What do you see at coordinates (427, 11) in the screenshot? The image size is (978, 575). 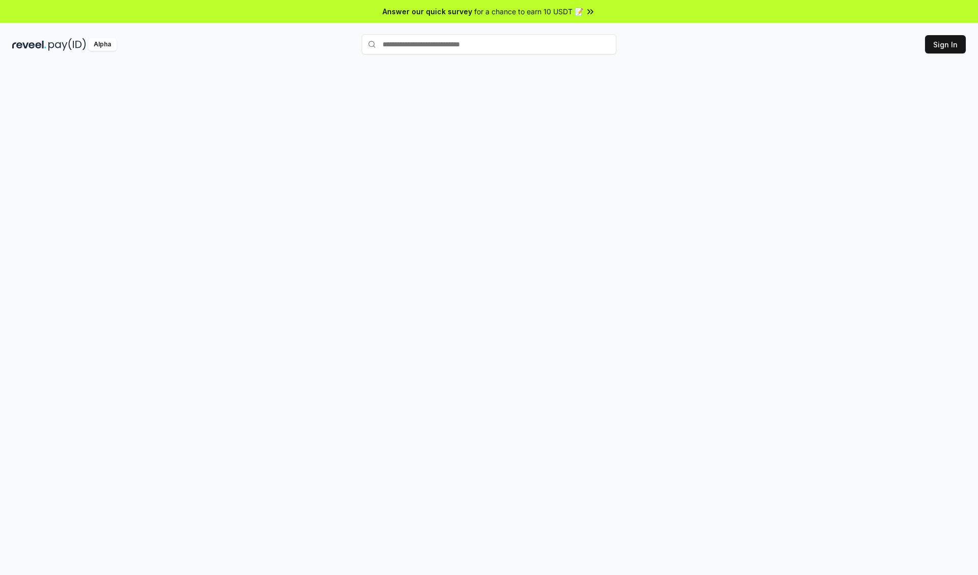 I see `span: Answer our quick survey` at bounding box center [427, 11].